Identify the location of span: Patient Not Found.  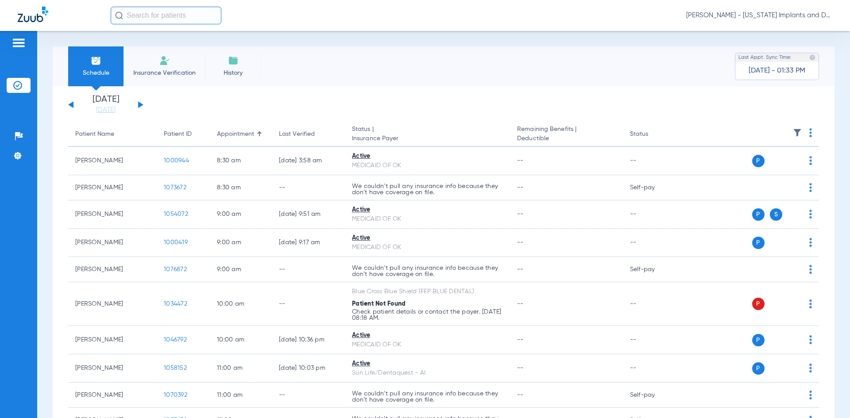
(378, 304).